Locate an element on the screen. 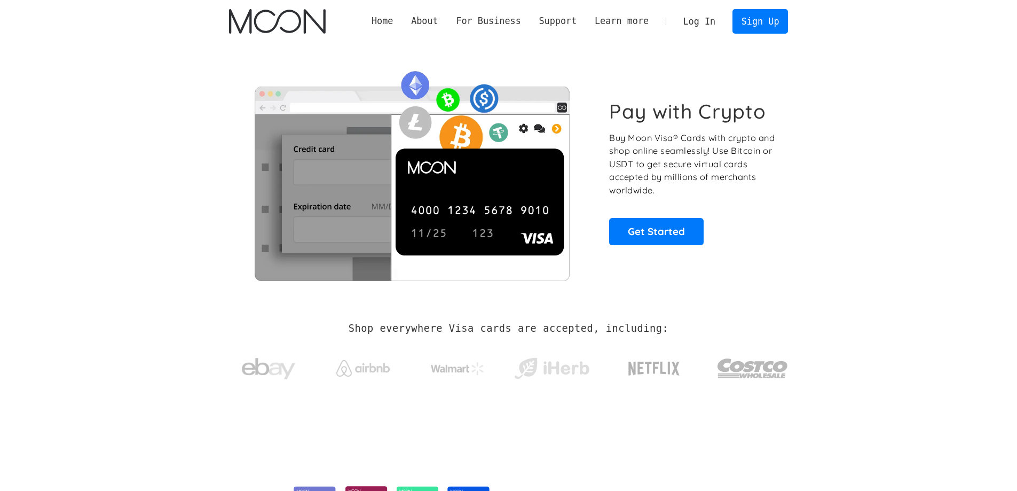  img: Netflix is located at coordinates (654, 368).